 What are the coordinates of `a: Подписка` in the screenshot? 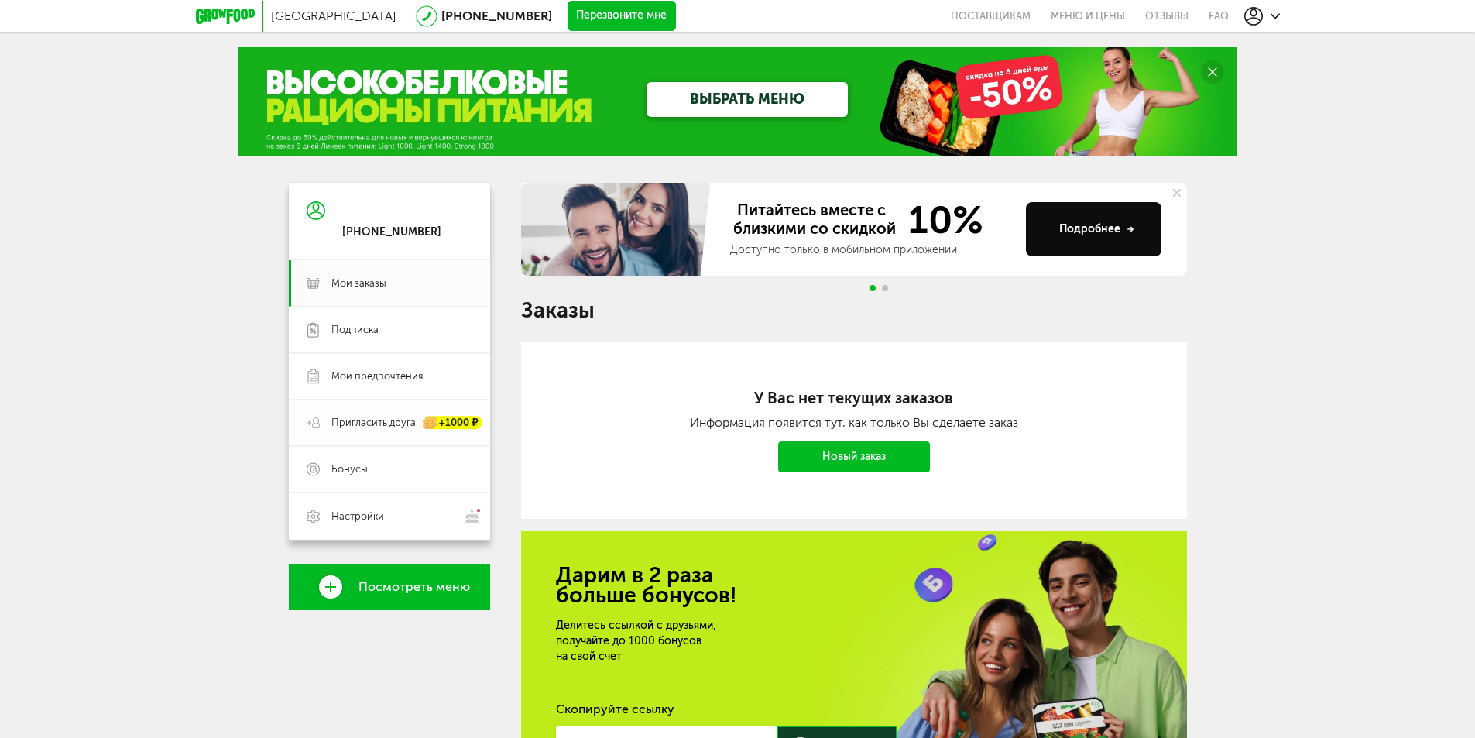 It's located at (390, 330).